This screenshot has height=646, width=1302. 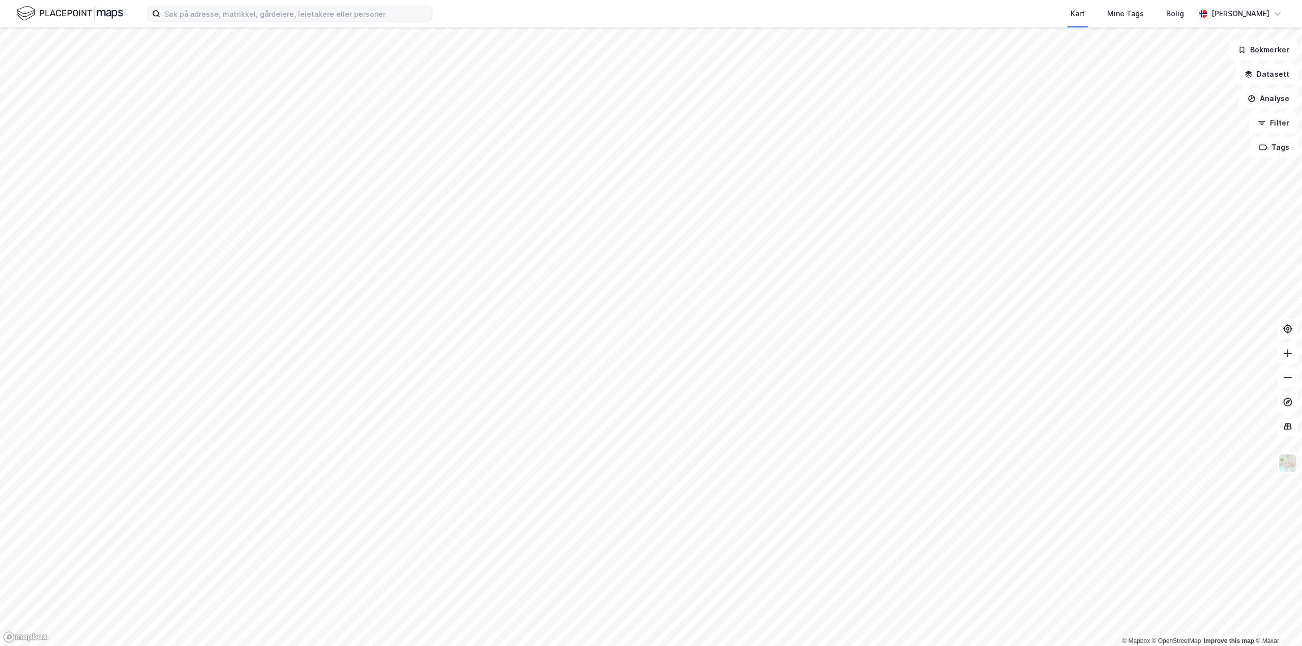 I want to click on a: OpenStreetMap, so click(x=1176, y=641).